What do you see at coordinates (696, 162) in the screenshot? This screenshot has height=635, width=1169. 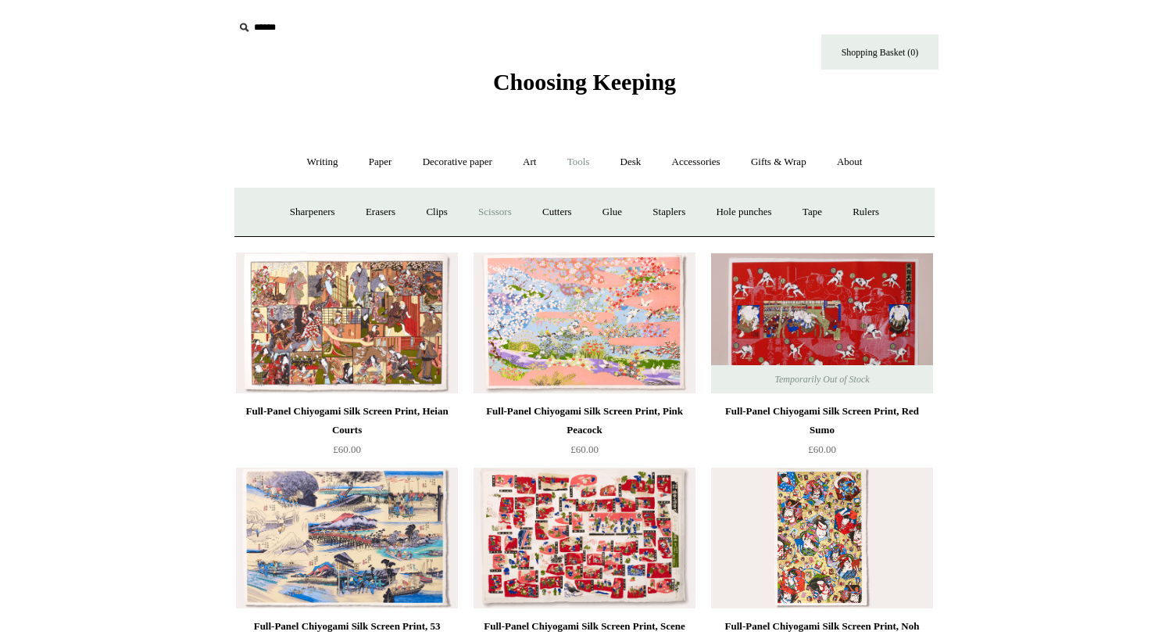 I see `a: Accessories` at bounding box center [696, 162].